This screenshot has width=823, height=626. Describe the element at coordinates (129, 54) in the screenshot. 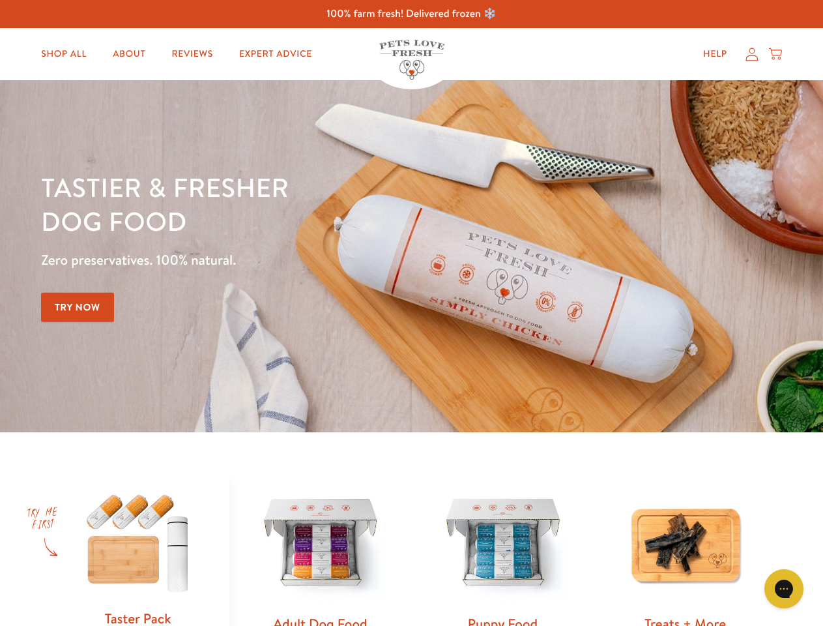

I see `a: About` at that location.